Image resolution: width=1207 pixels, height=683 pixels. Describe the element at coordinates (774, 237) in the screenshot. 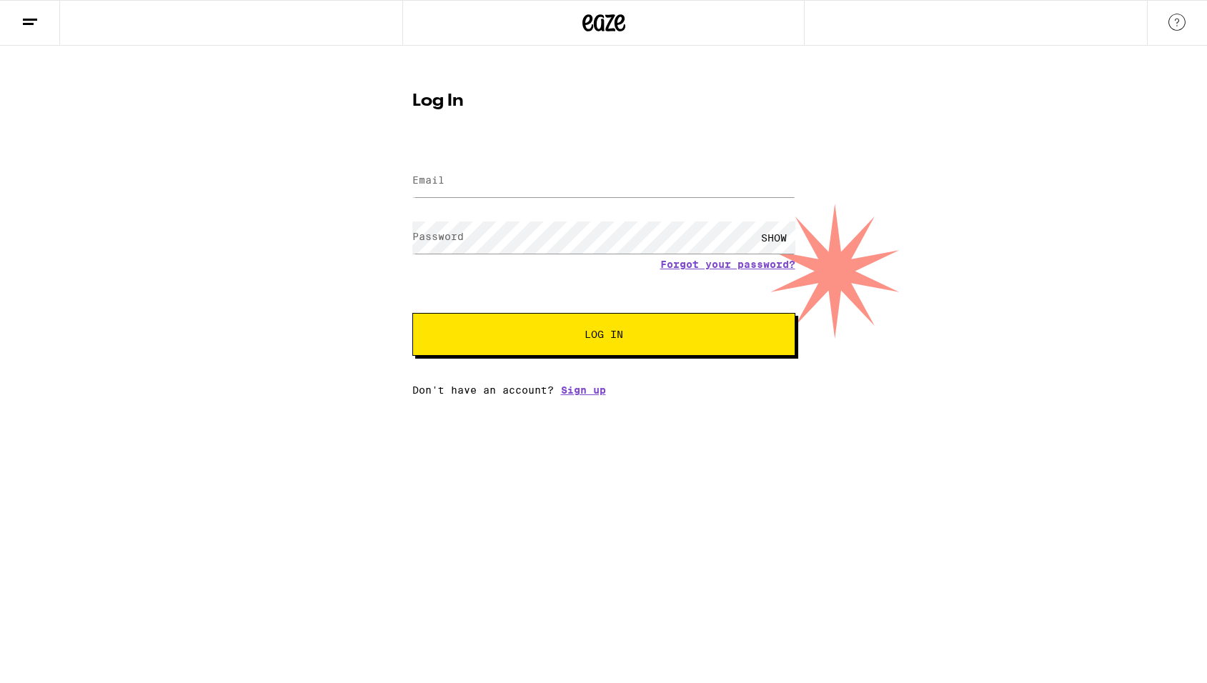

I see `div: SHOW` at that location.